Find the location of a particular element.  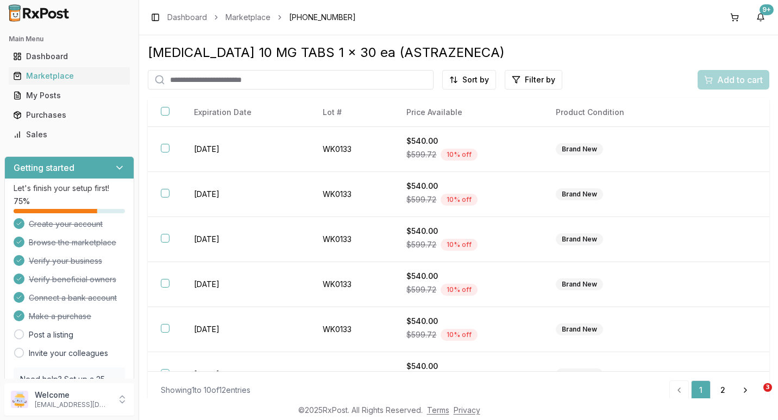

a: Go to next page is located at coordinates (745, 391).